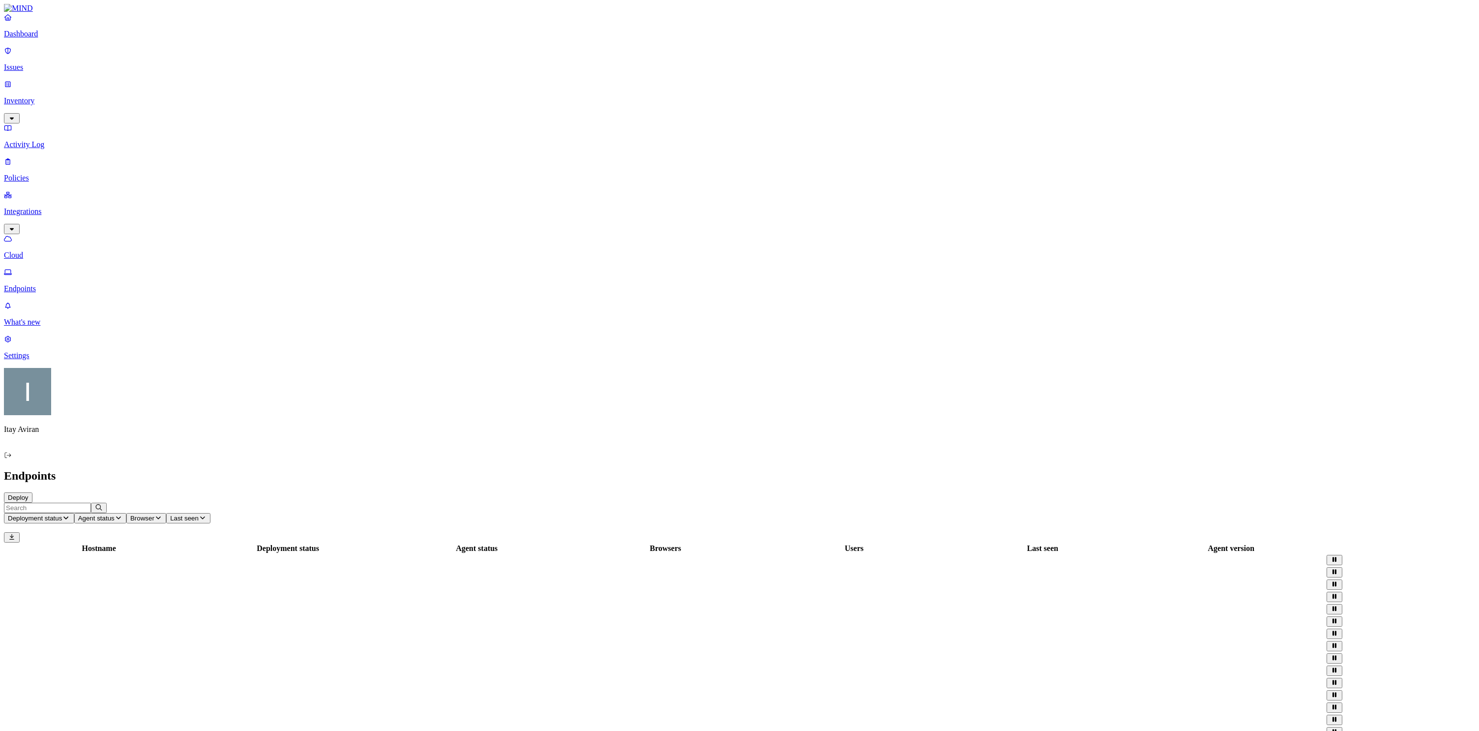  Describe the element at coordinates (740, 255) in the screenshot. I see `p: Cloud` at that location.